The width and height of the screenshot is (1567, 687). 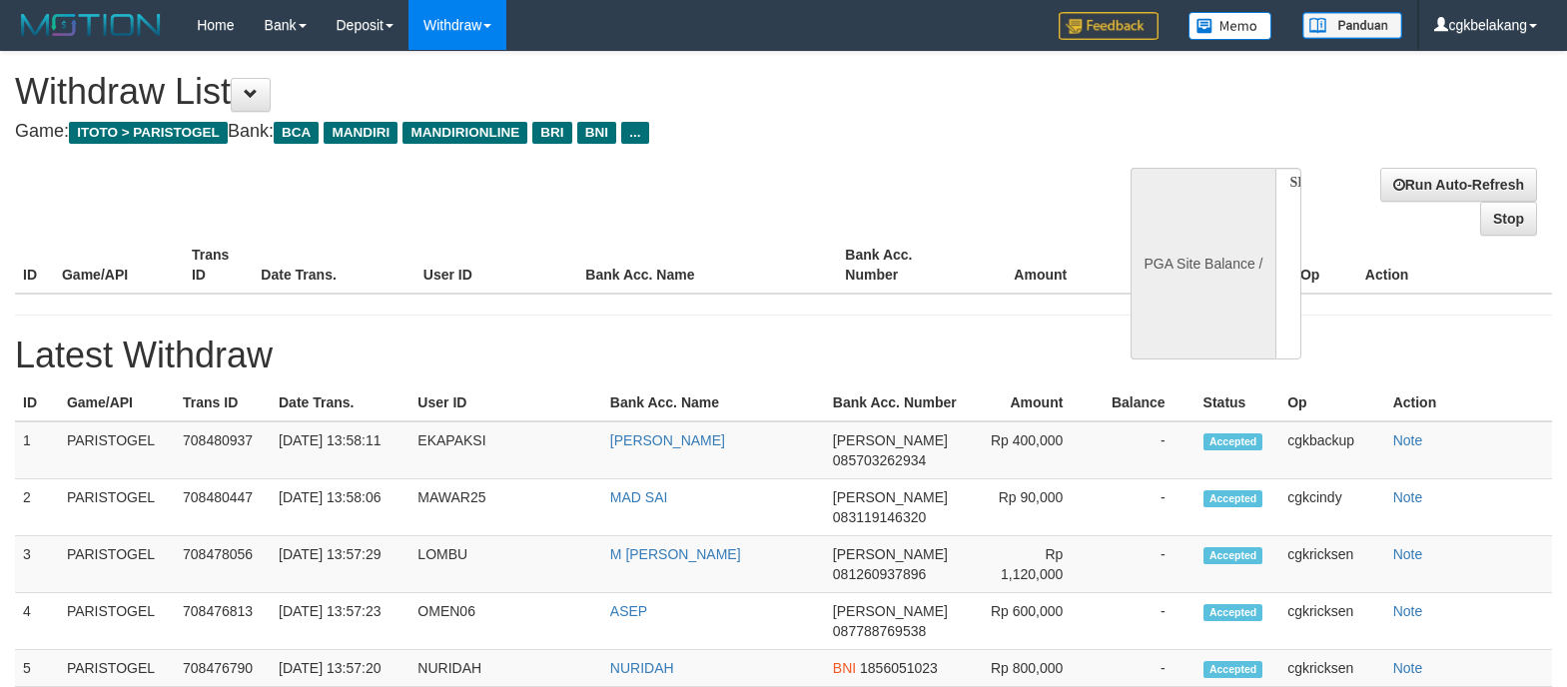 I want to click on td: 708480937, so click(x=223, y=450).